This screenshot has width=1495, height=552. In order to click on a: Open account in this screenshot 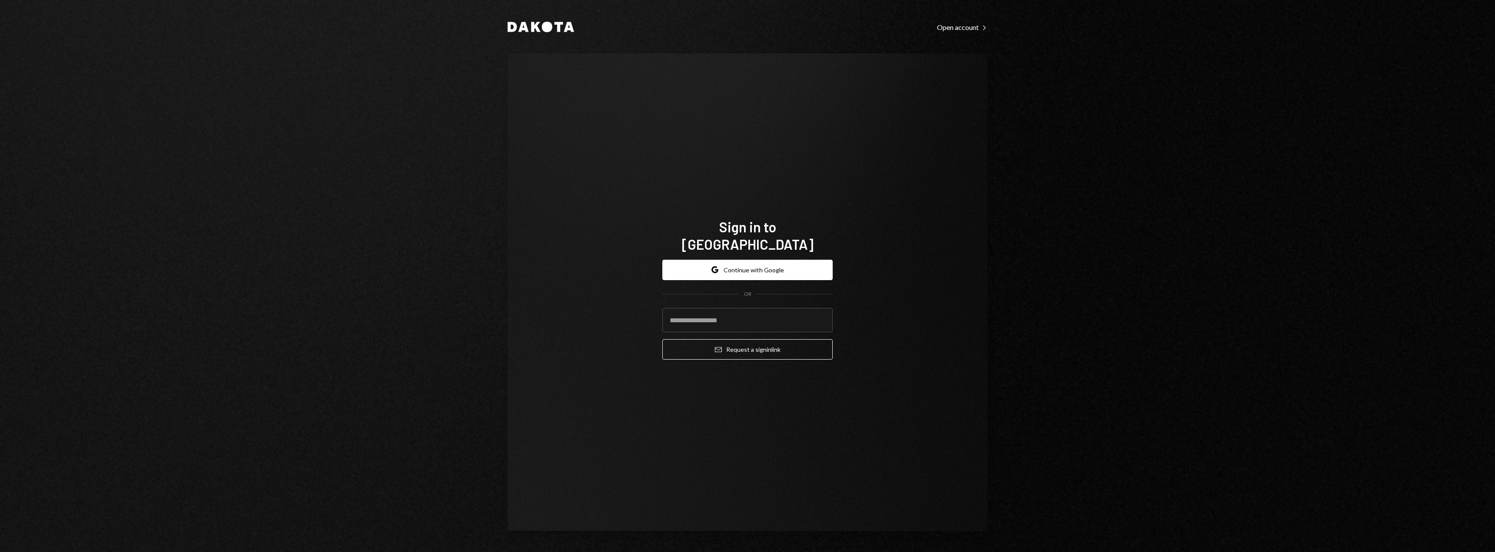, I will do `click(962, 27)`.